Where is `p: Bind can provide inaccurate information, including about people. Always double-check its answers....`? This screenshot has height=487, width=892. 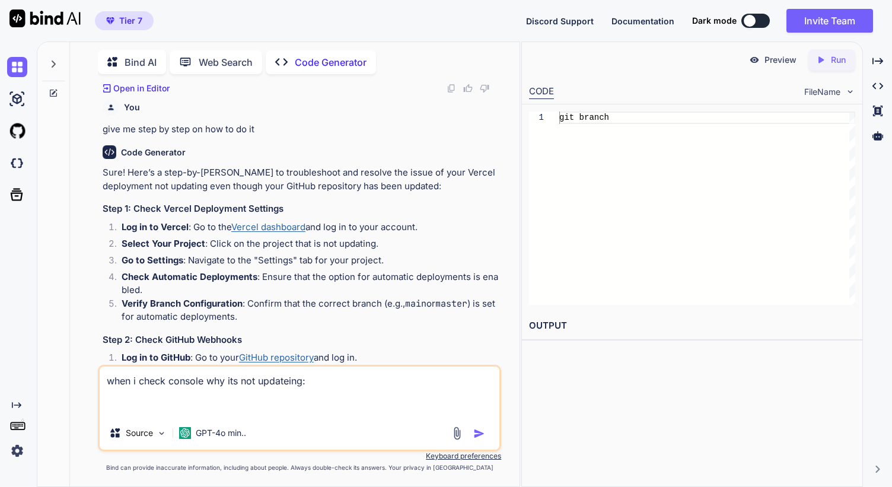 p: Bind can provide inaccurate information, including about people. Always double-check its answers.... is located at coordinates (299, 467).